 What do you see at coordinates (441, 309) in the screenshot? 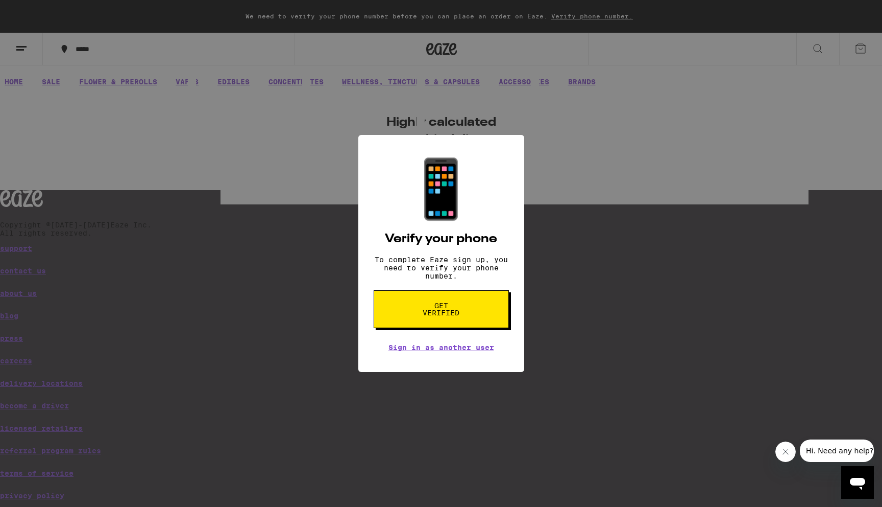
I see `button: Get verified` at bounding box center [441, 309].